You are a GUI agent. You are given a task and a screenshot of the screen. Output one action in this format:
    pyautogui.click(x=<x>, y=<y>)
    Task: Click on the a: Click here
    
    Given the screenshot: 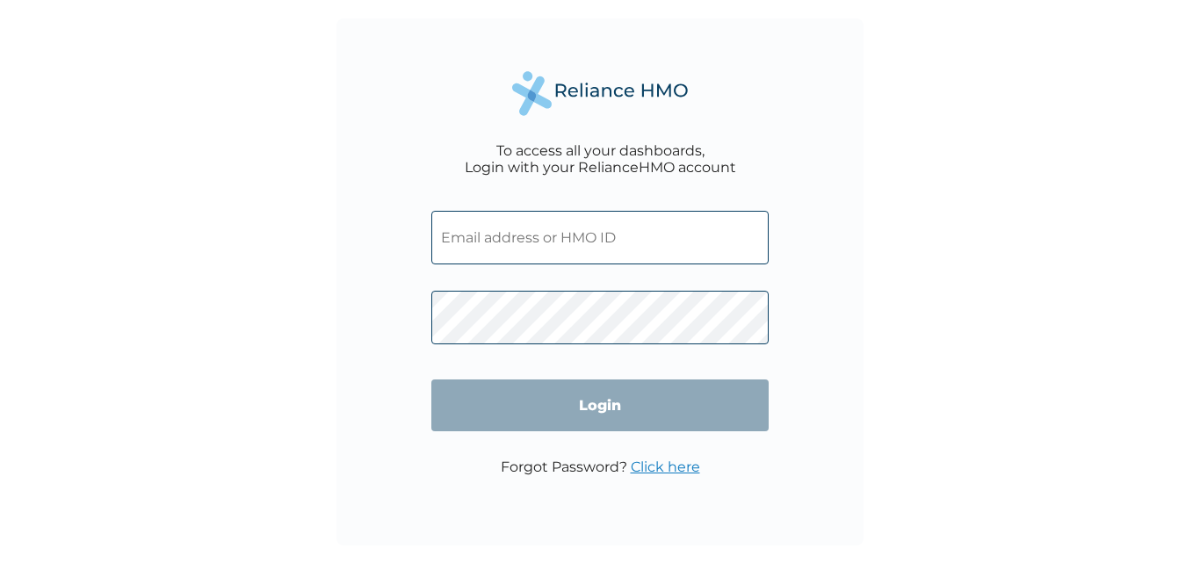 What is the action you would take?
    pyautogui.click(x=665, y=467)
    